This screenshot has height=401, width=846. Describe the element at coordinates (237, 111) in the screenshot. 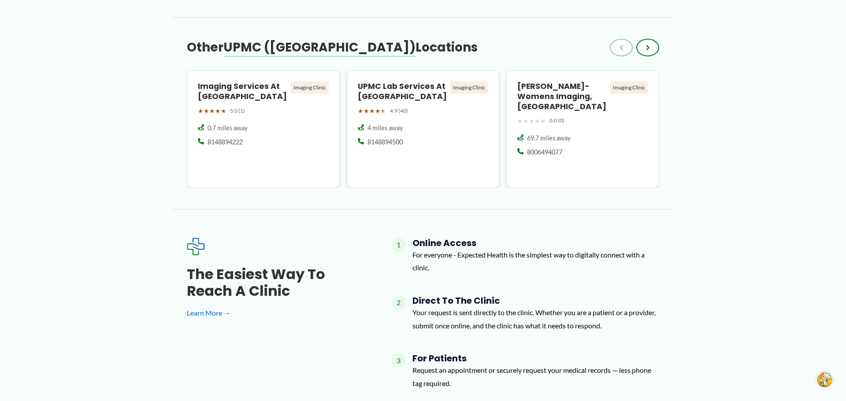

I see `span: 5.0 (1)` at that location.